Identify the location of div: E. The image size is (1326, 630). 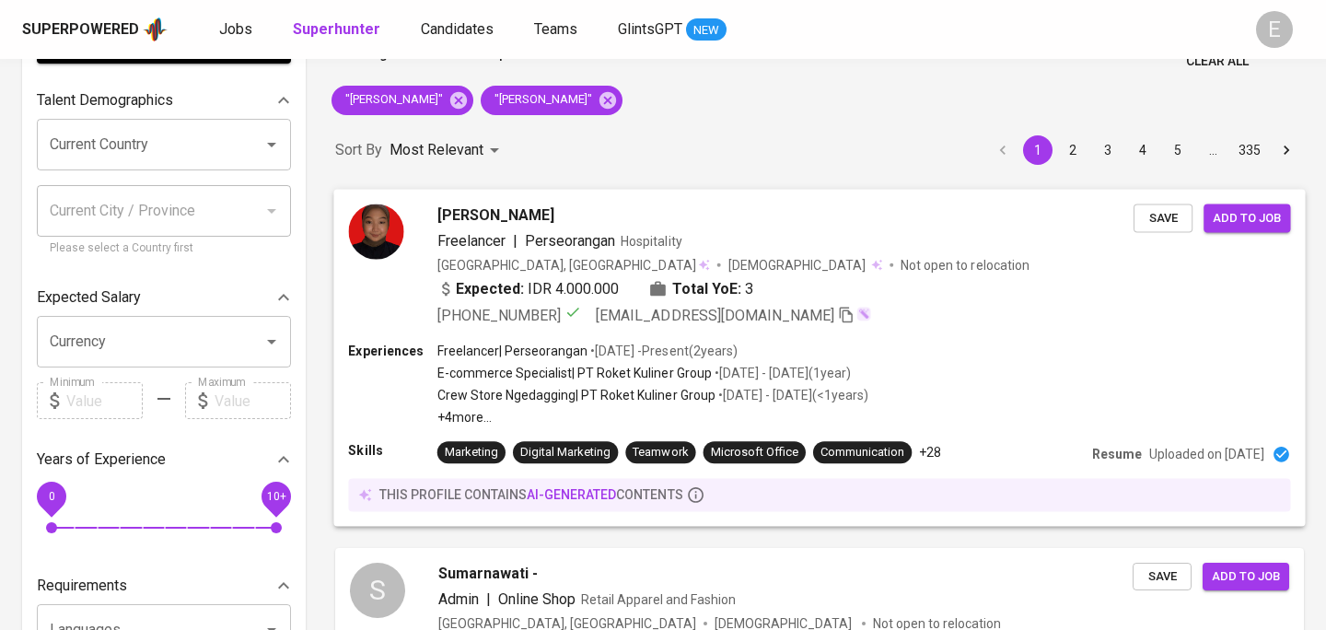
(1274, 29).